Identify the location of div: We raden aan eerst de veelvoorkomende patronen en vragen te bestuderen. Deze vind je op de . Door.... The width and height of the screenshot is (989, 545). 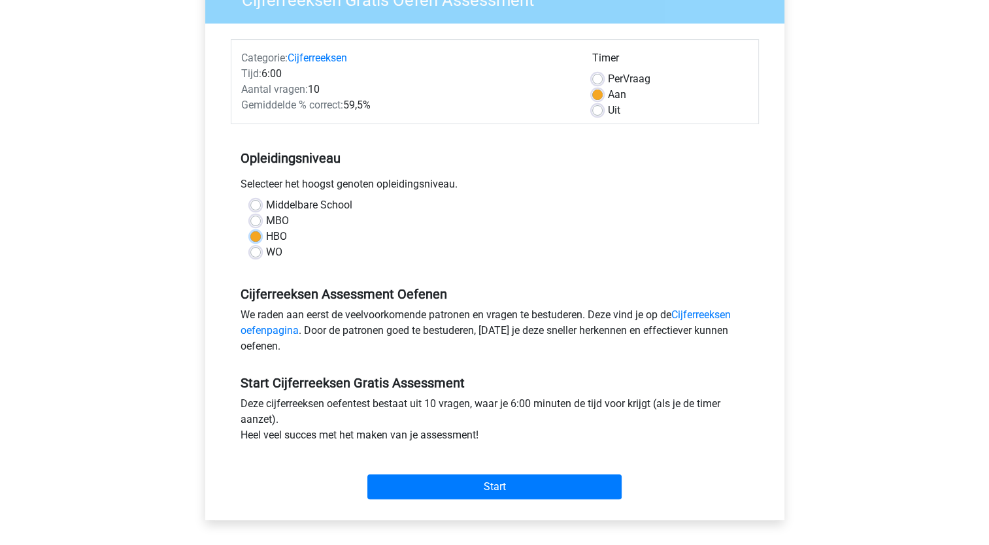
(495, 333).